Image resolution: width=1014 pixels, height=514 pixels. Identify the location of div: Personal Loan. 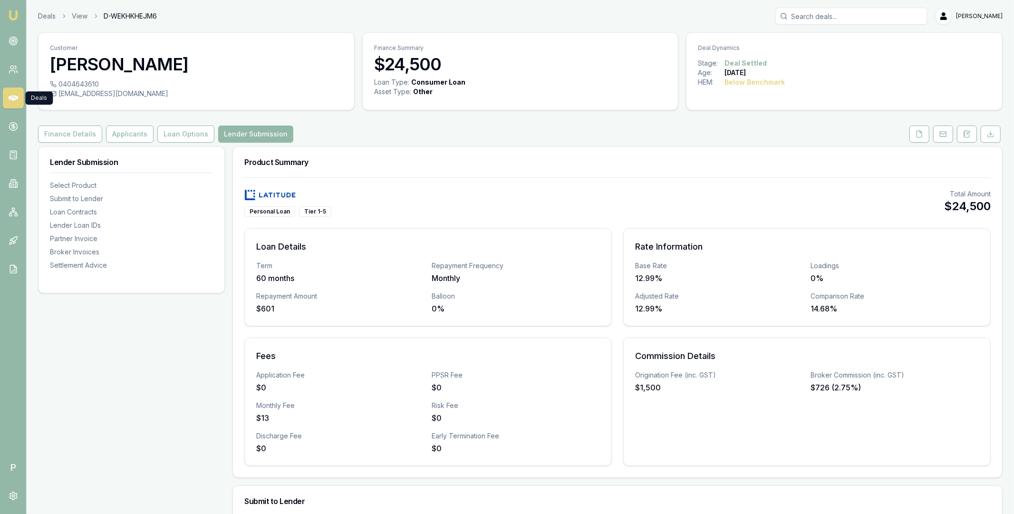
(270, 212).